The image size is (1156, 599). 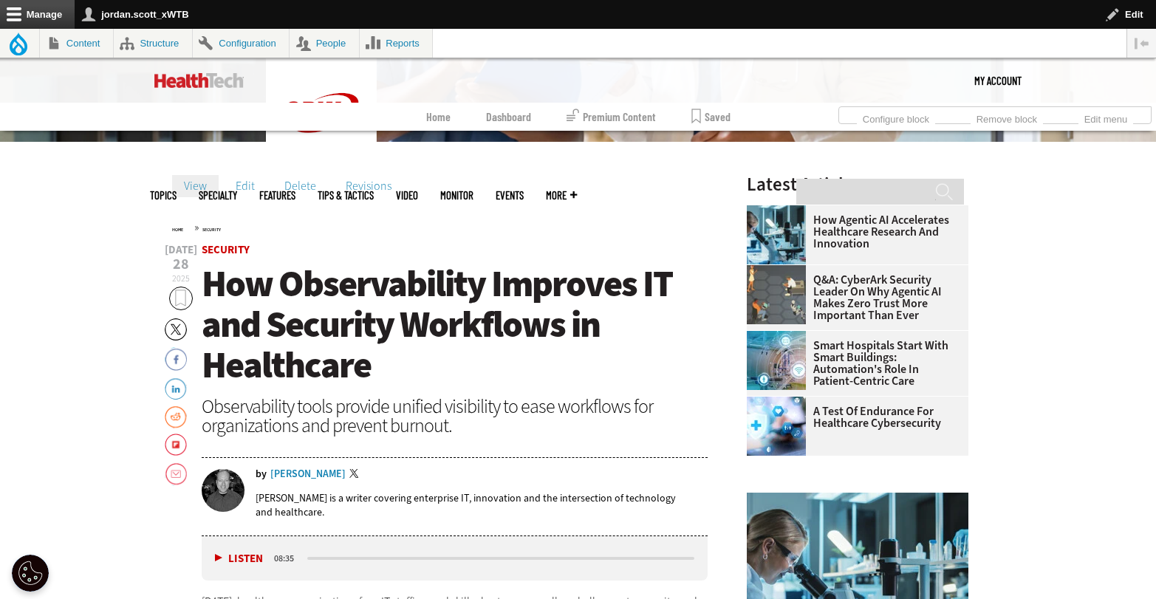 I want to click on a: Configuration, so click(x=241, y=43).